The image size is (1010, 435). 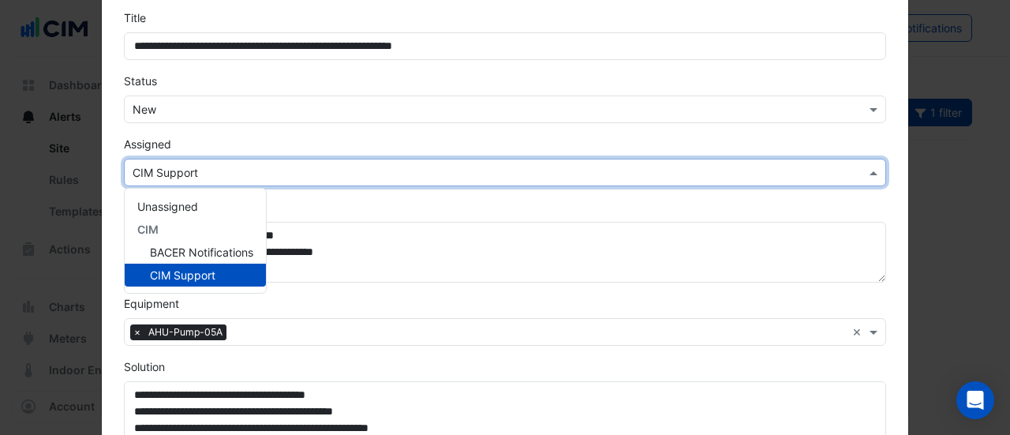 What do you see at coordinates (144, 366) in the screenshot?
I see `label: Solution` at bounding box center [144, 366].